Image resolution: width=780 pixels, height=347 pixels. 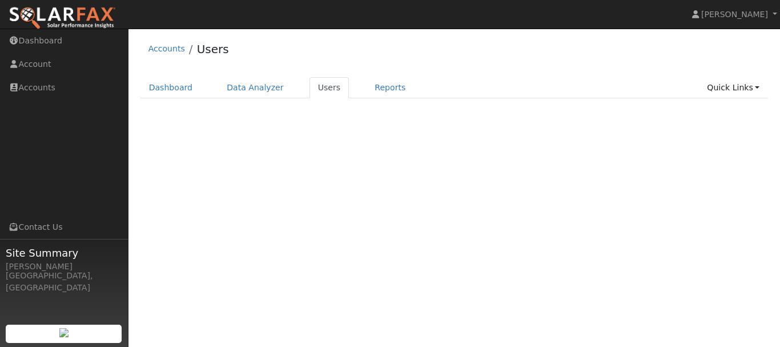 What do you see at coordinates (390, 87) in the screenshot?
I see `a: Reports` at bounding box center [390, 87].